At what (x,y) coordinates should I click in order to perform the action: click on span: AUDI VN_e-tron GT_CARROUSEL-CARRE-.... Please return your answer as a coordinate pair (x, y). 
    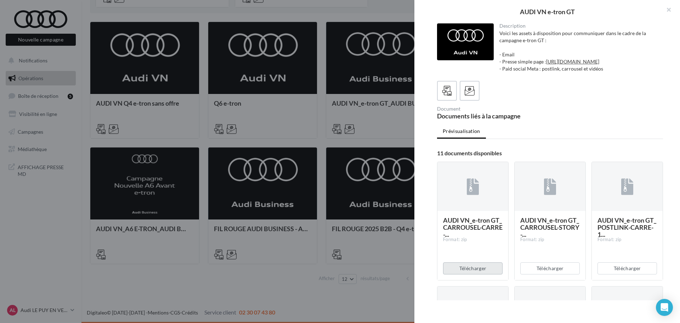
    Looking at the image, I should click on (473, 227).